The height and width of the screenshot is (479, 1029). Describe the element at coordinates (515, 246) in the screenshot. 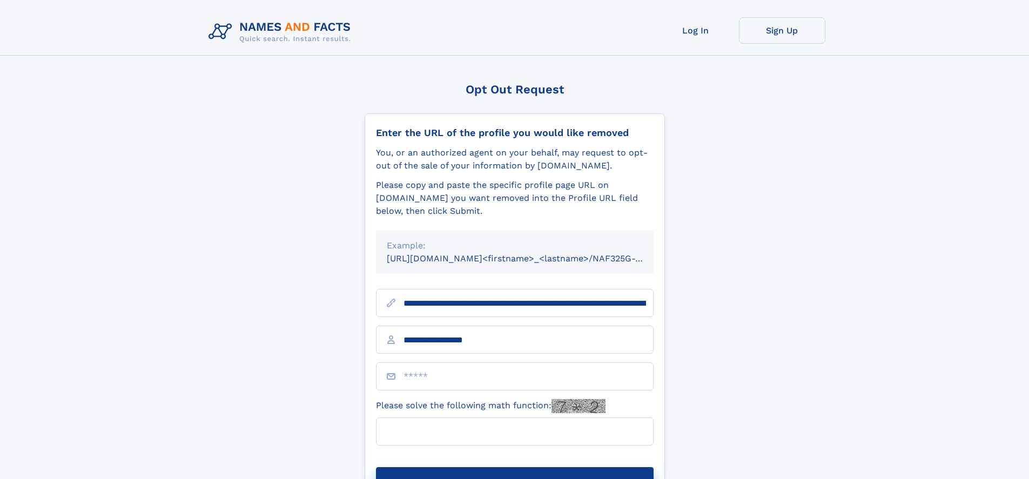

I see `div: Example:` at that location.